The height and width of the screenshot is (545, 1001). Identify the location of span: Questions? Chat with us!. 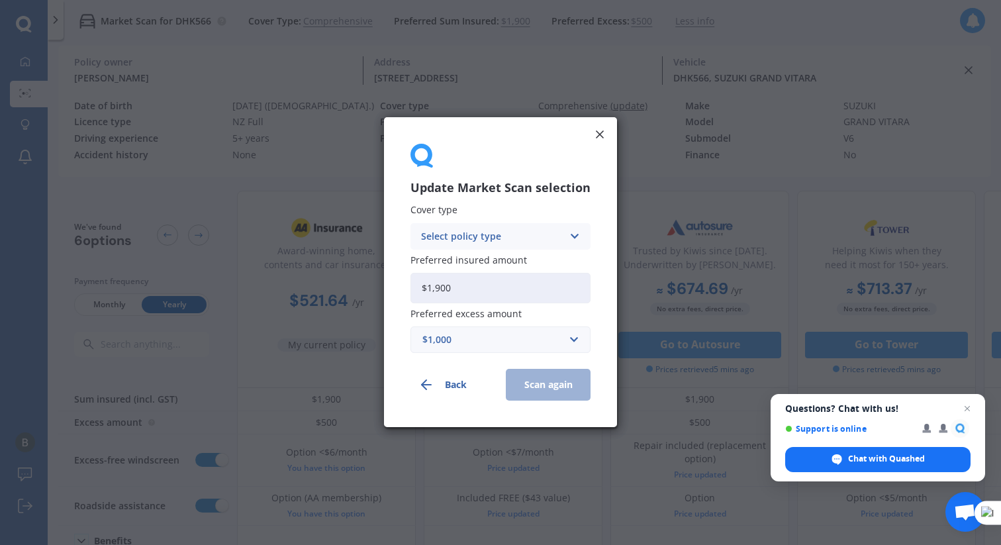
(878, 409).